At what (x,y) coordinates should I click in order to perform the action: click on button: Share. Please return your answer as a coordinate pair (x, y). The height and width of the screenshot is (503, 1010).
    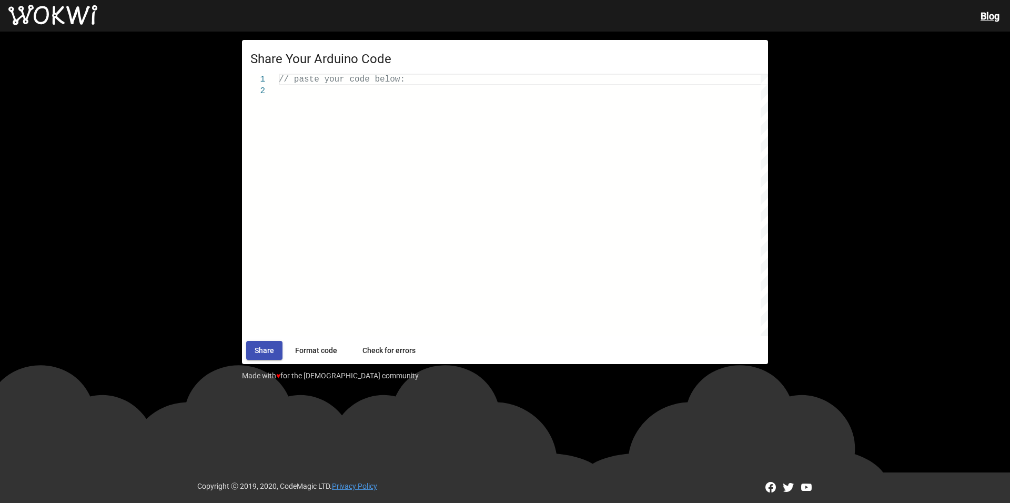
    Looking at the image, I should click on (264, 350).